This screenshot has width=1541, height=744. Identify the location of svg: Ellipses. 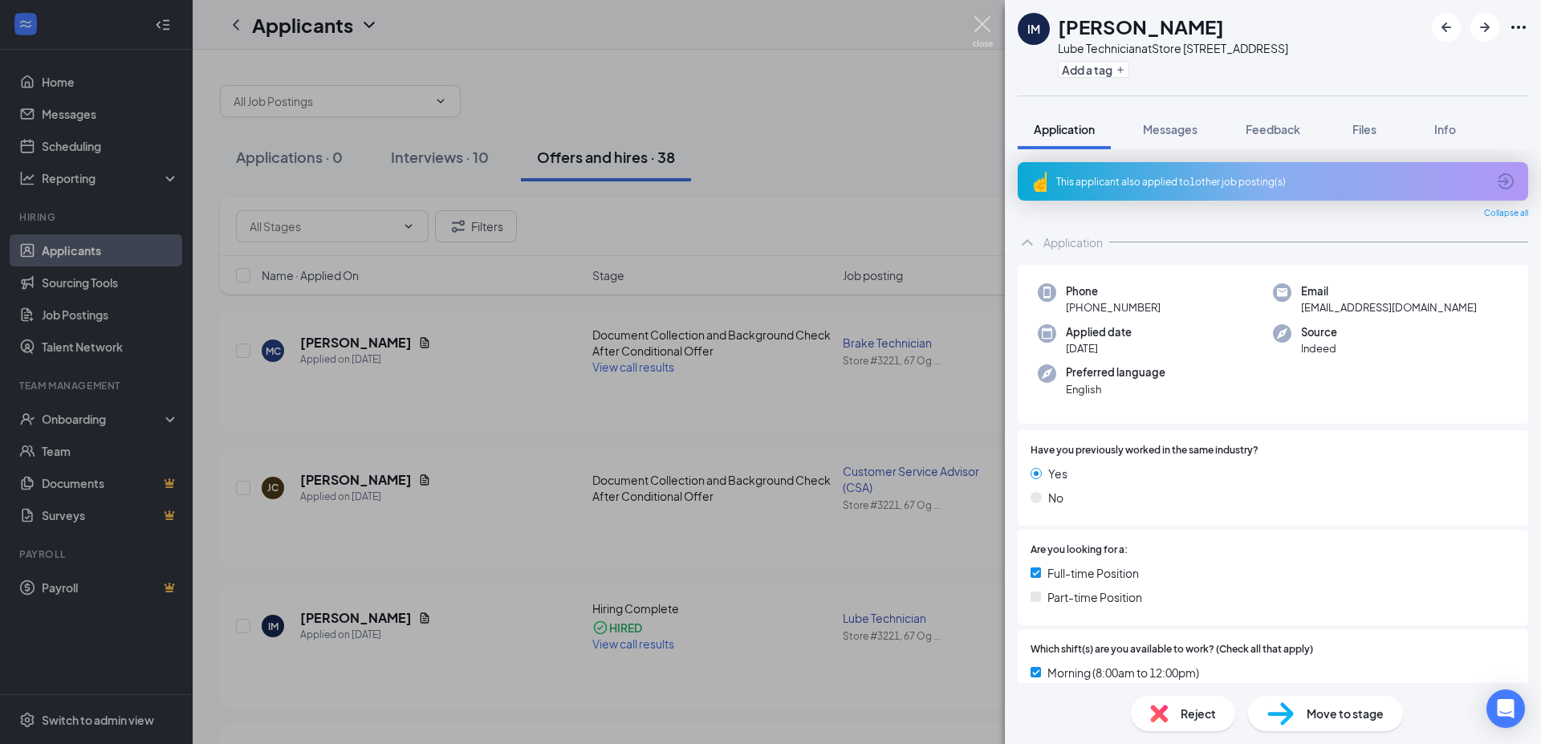
(1518, 27).